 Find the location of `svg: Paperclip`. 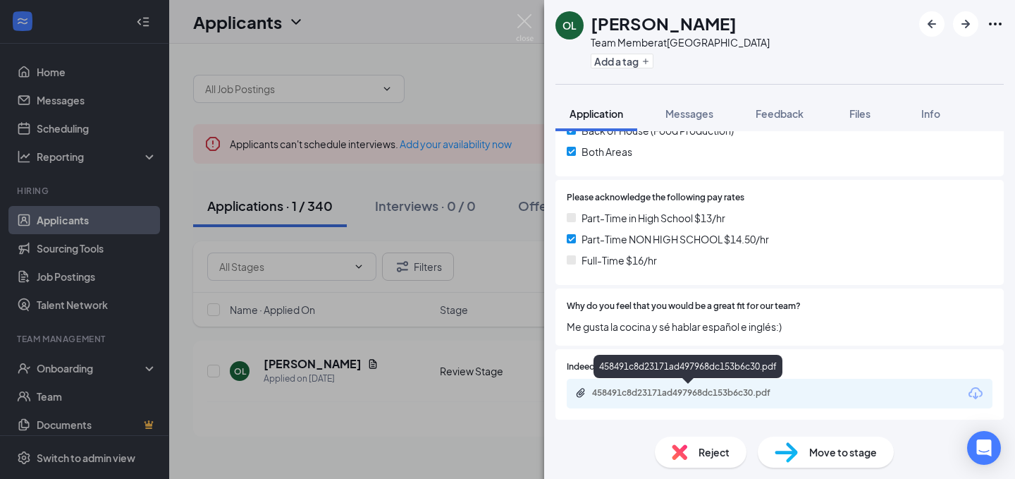

svg: Paperclip is located at coordinates (581, 393).